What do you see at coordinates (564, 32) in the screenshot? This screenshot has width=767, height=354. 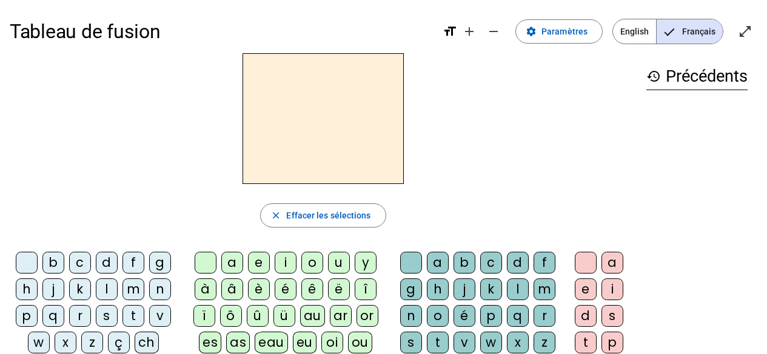 I see `span: Paramètres` at bounding box center [564, 32].